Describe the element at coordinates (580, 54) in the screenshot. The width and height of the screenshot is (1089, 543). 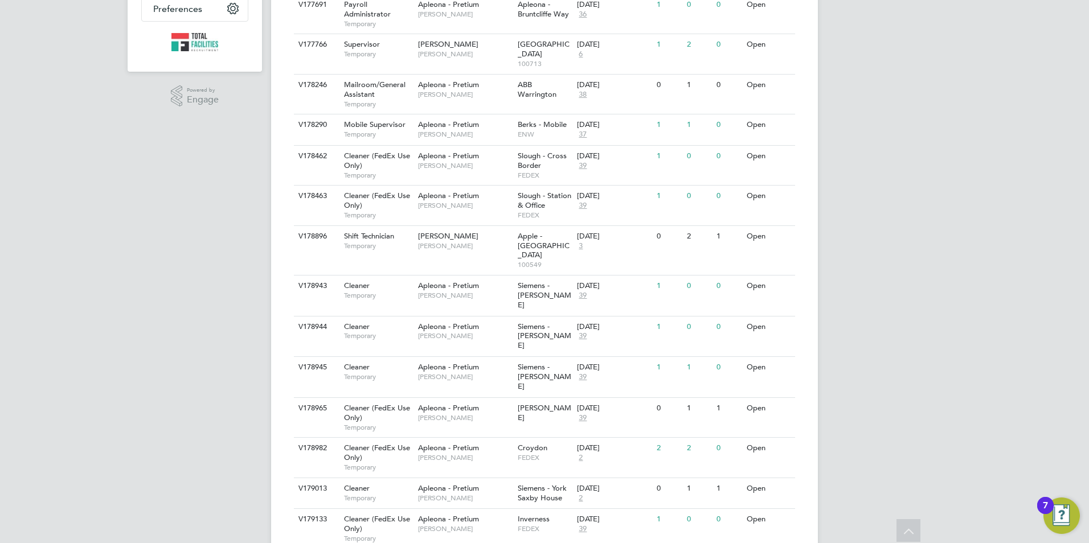
I see `span: 6` at that location.